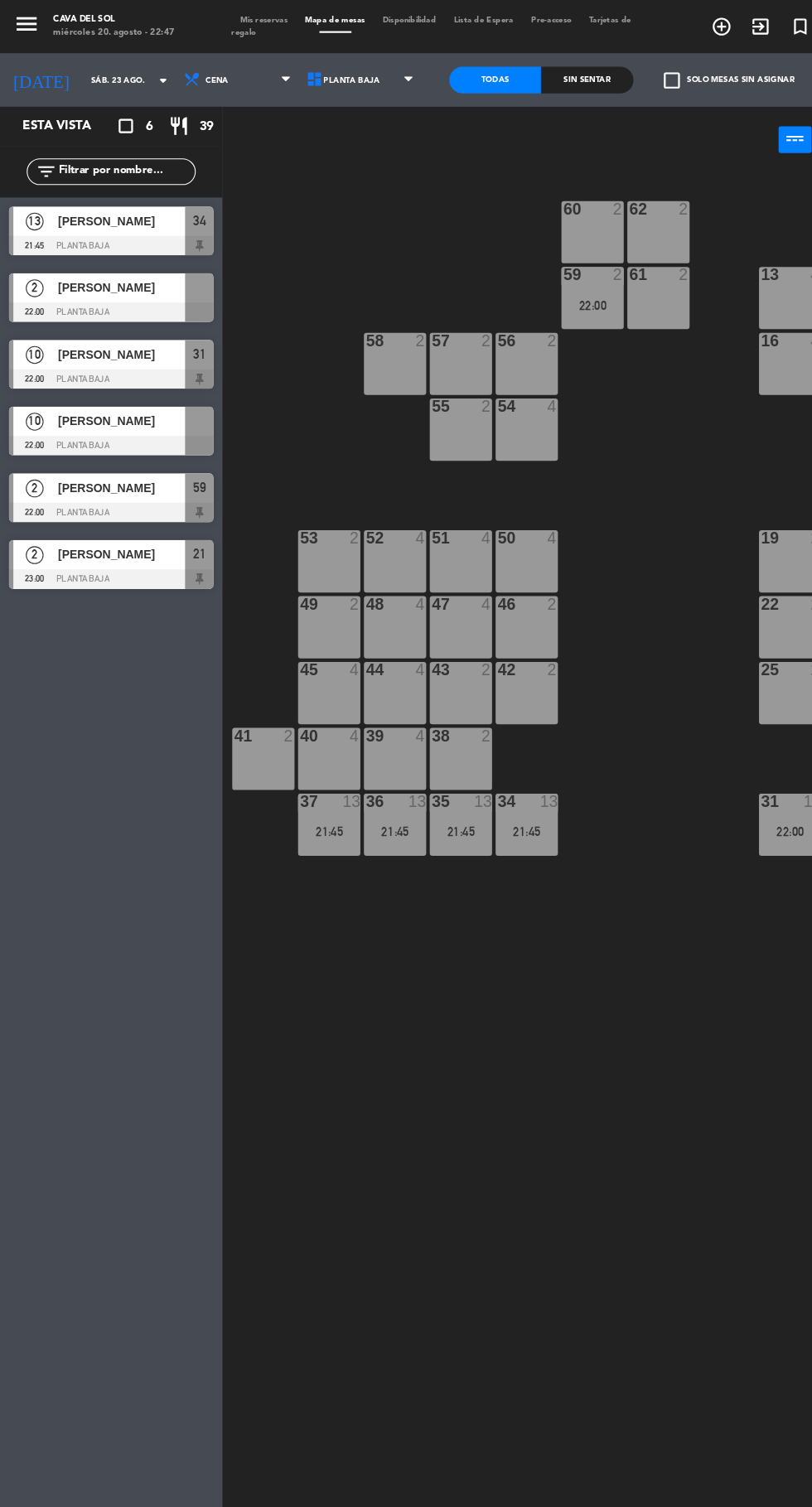  What do you see at coordinates (769, 562) in the screenshot?
I see `div: 23` at bounding box center [769, 562].